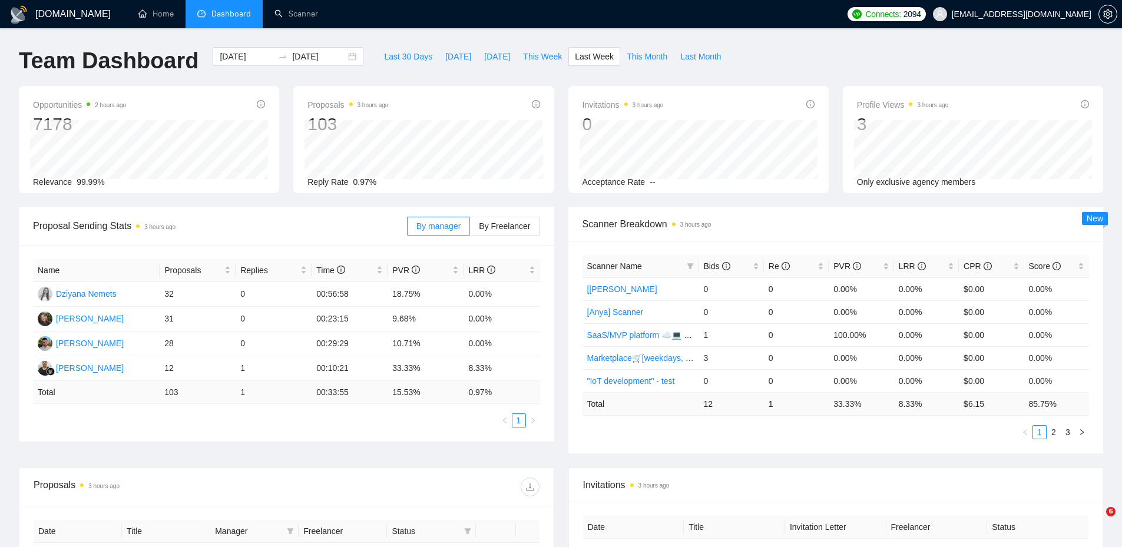 The width and height of the screenshot is (1122, 547). I want to click on li: 1, so click(519, 420).